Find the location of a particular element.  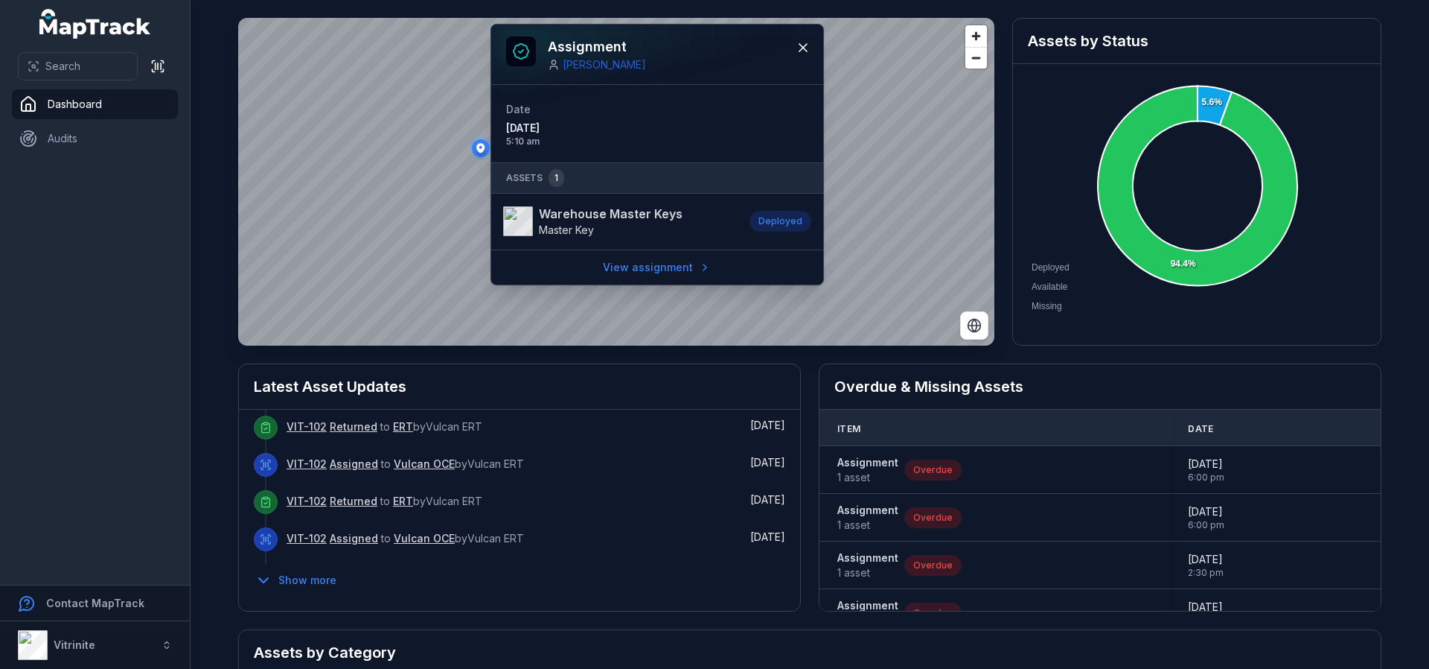

span: Item is located at coordinates (849, 429).